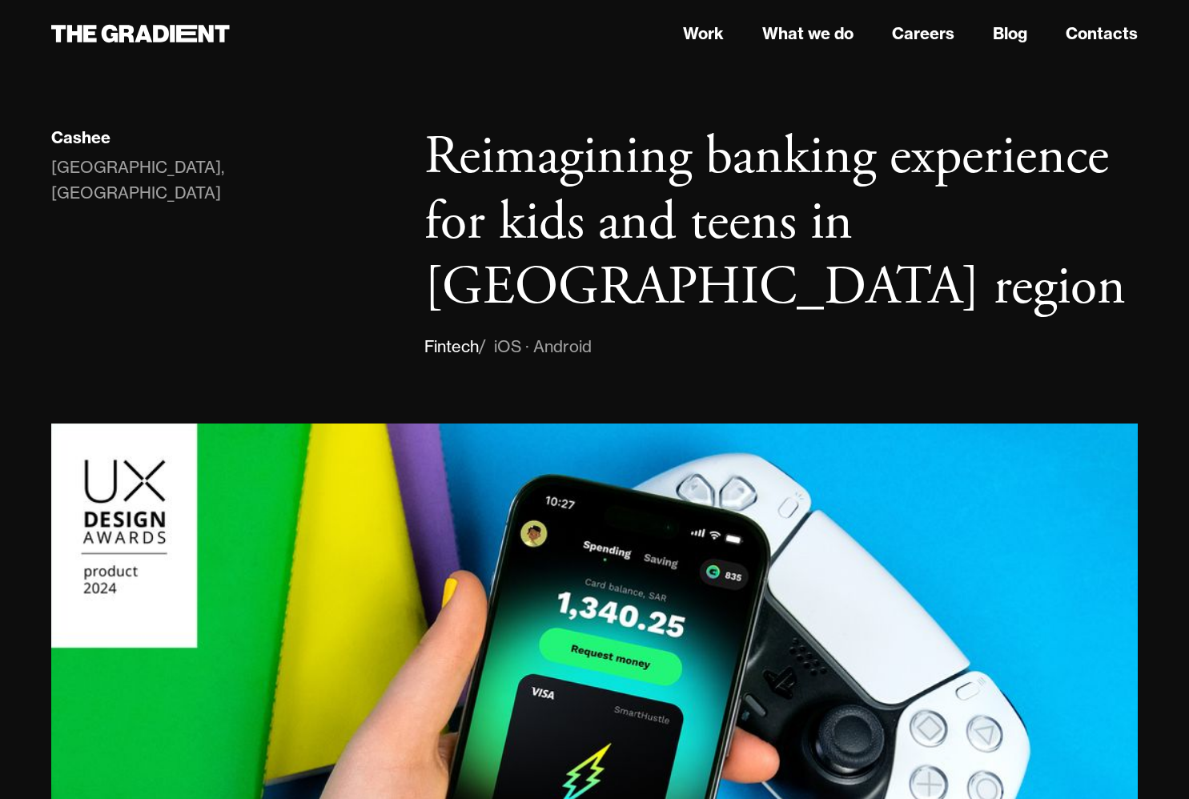 Image resolution: width=1189 pixels, height=799 pixels. I want to click on div: Cashee, so click(81, 138).